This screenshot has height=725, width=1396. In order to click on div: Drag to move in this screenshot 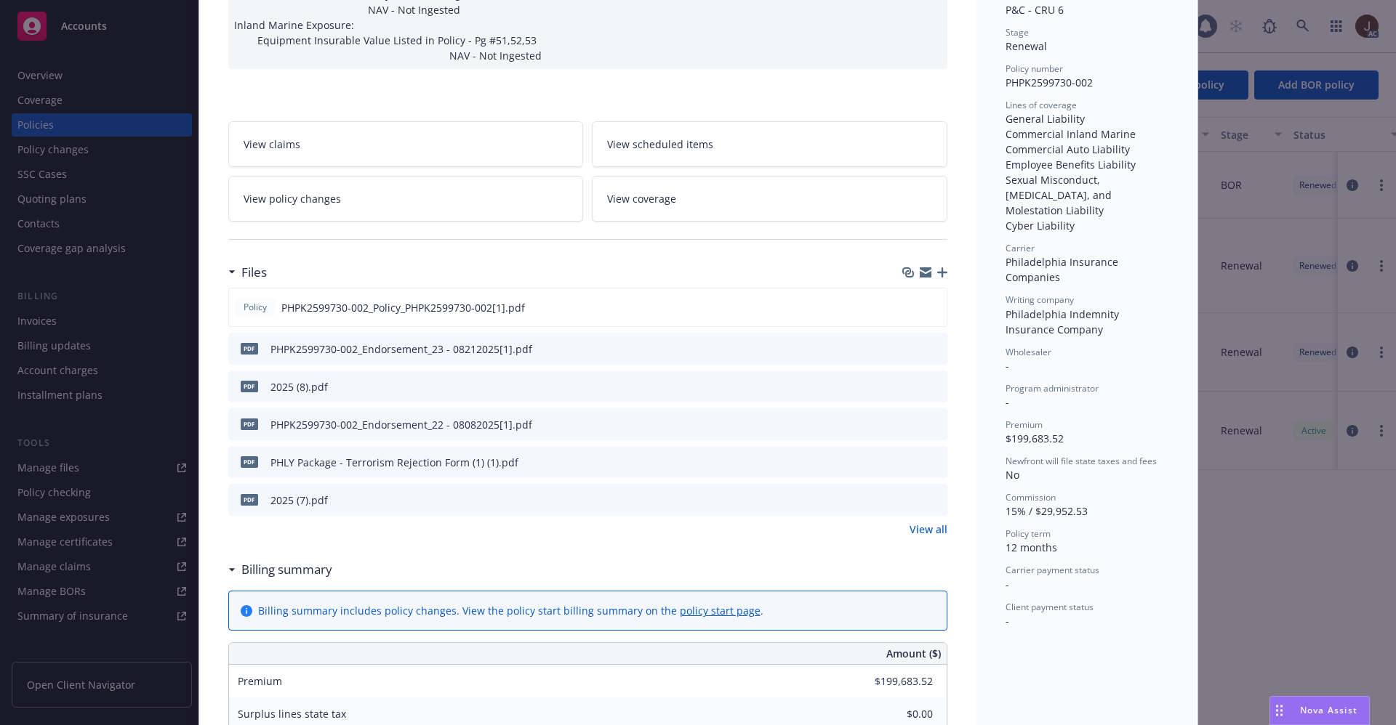, I will do `click(1279, 711)`.